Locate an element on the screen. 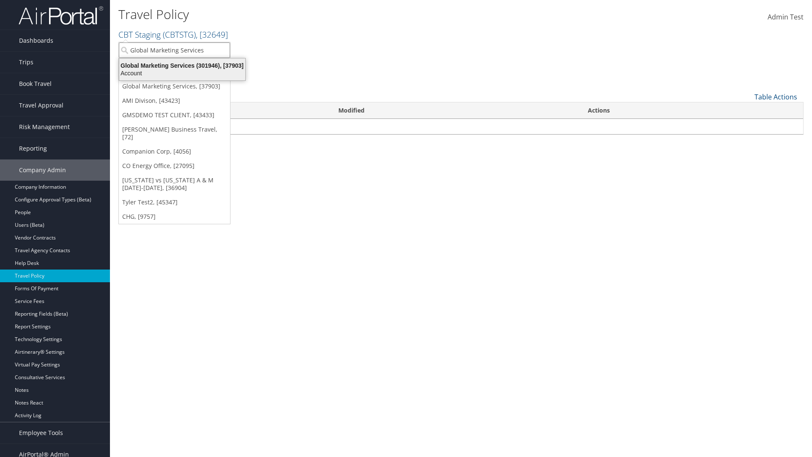 The image size is (812, 457). span: Travel Approval is located at coordinates (41, 105).